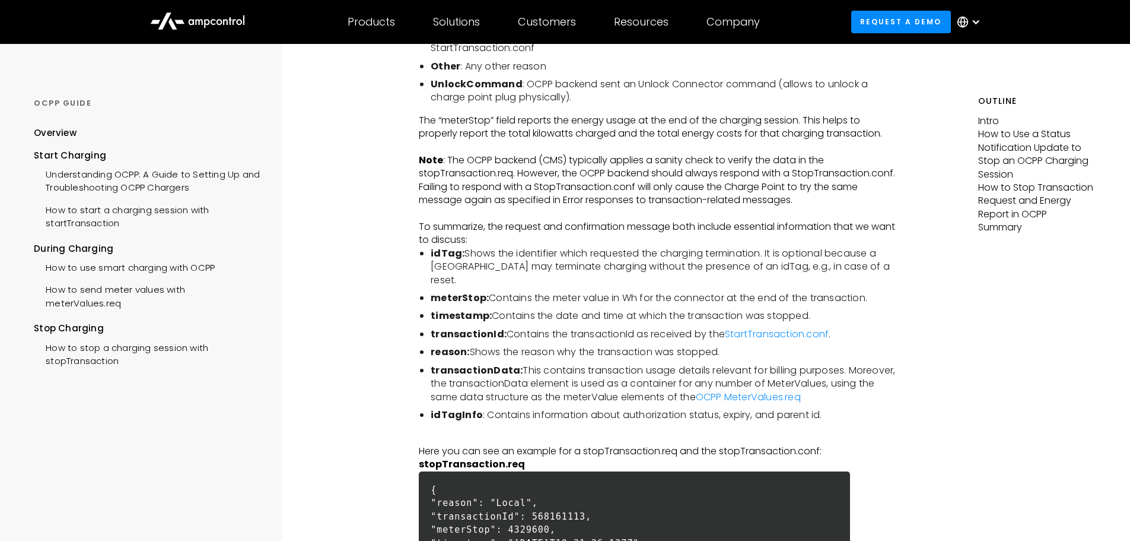  What do you see at coordinates (1037, 101) in the screenshot?
I see `h5: Outline` at bounding box center [1037, 101].